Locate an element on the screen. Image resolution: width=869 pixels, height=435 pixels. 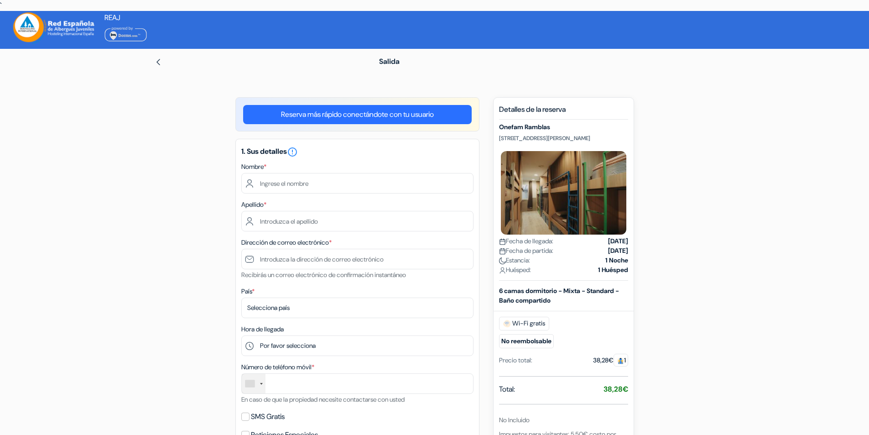
i: error_outline is located at coordinates (292, 152).